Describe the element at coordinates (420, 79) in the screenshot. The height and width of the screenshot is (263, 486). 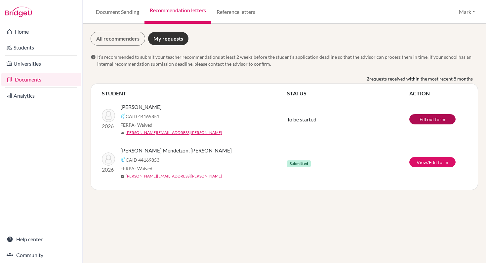
I see `span: requests received within the most recent 8 months` at that location.